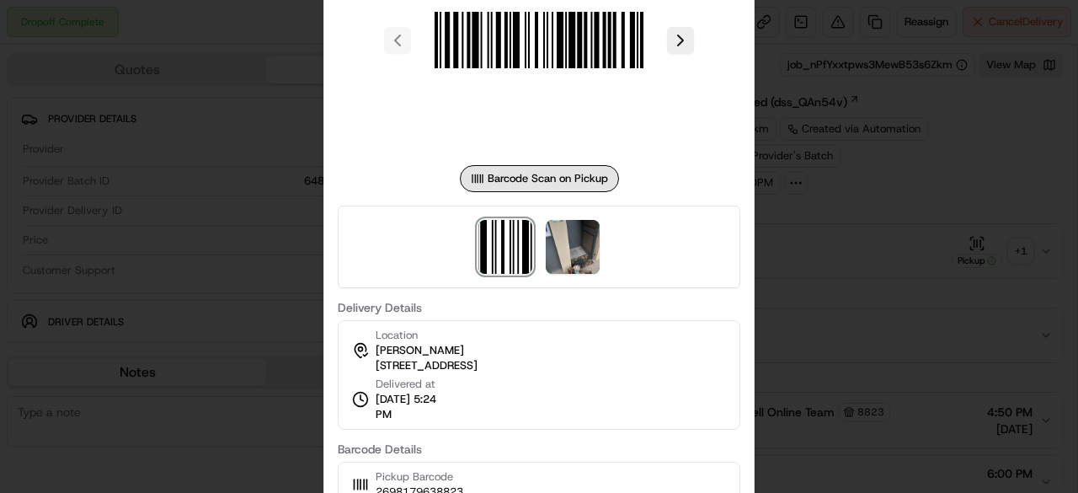 This screenshot has height=493, width=1078. I want to click on div: Barcode Scan on Pickup, so click(539, 179).